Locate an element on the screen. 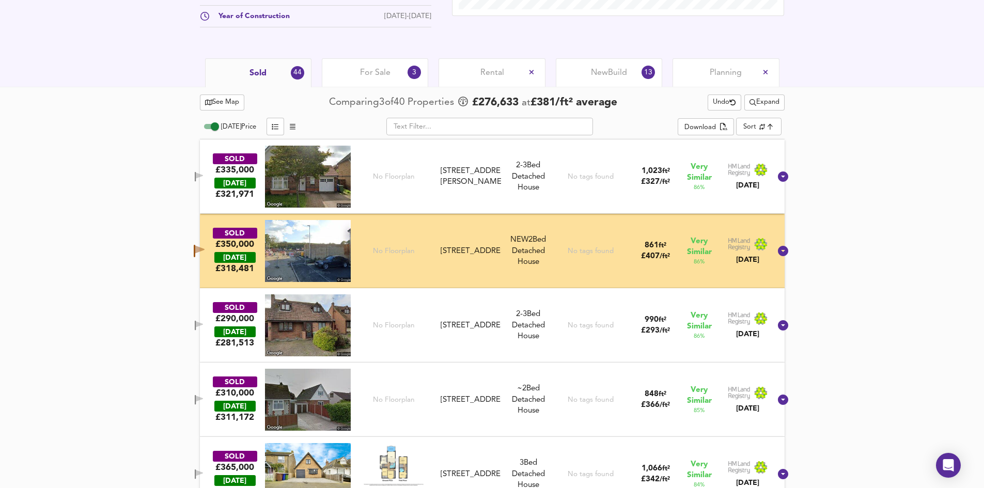 The height and width of the screenshot is (488, 984). div: £310,000 is located at coordinates (235, 393).